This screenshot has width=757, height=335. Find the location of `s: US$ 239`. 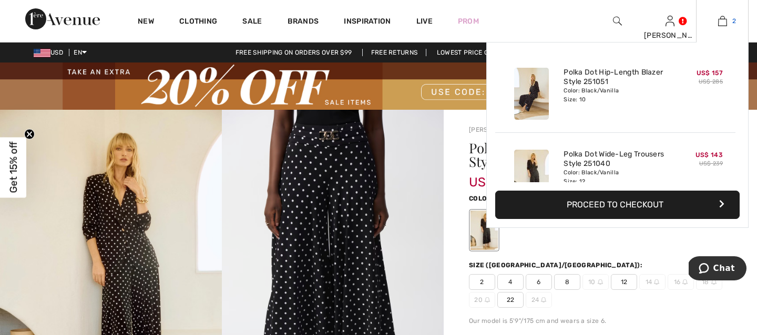

s: US$ 239 is located at coordinates (711, 163).